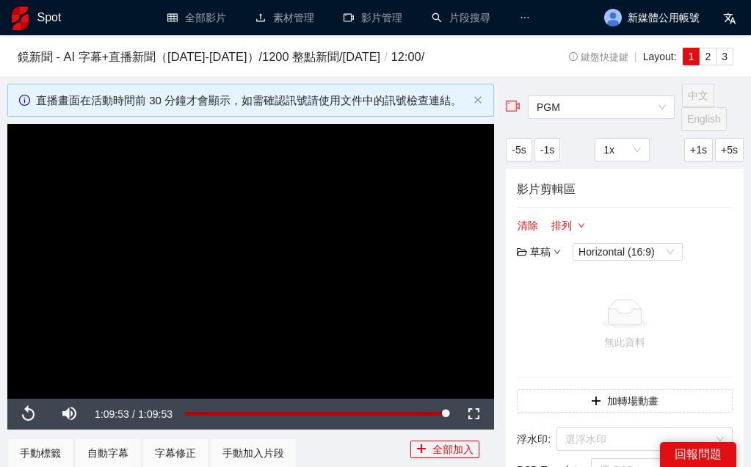  I want to click on button: +1s, so click(698, 150).